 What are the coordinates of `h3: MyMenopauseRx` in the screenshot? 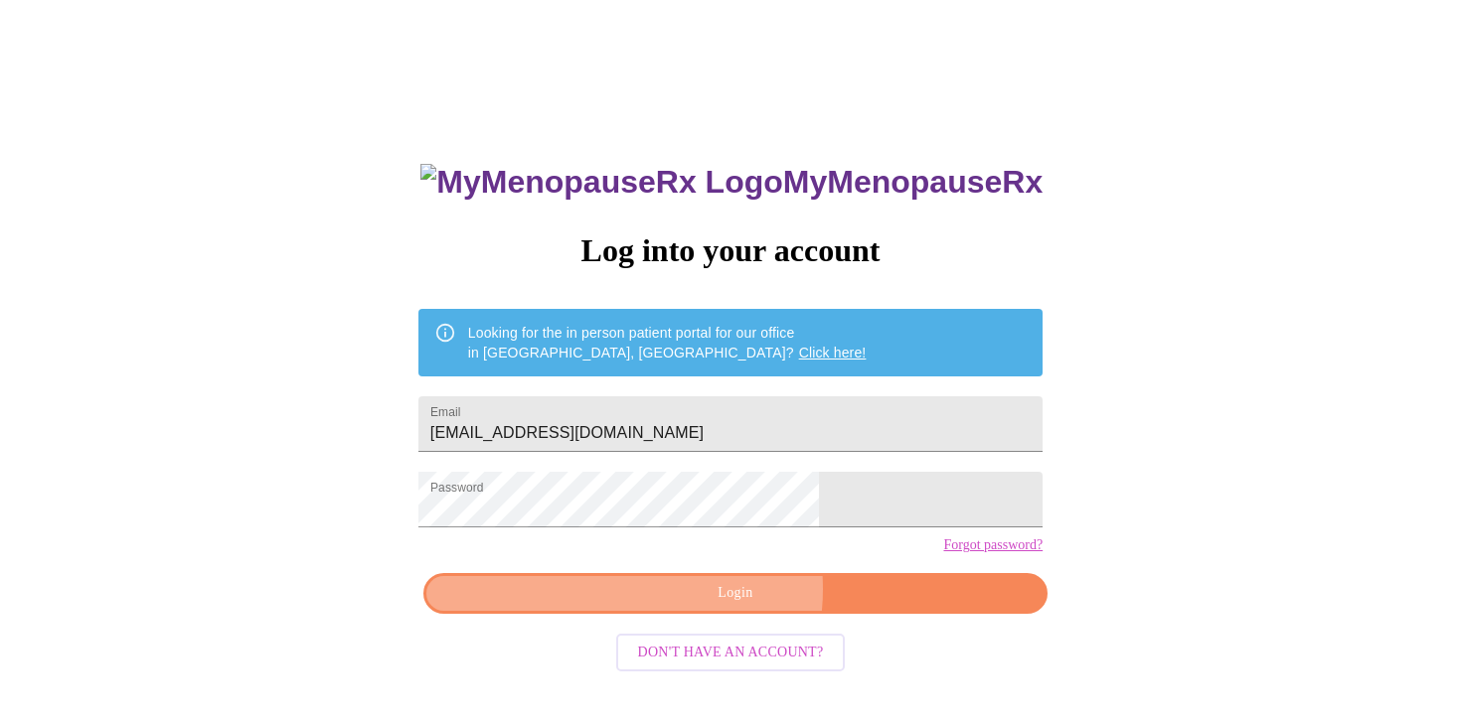 It's located at (731, 182).